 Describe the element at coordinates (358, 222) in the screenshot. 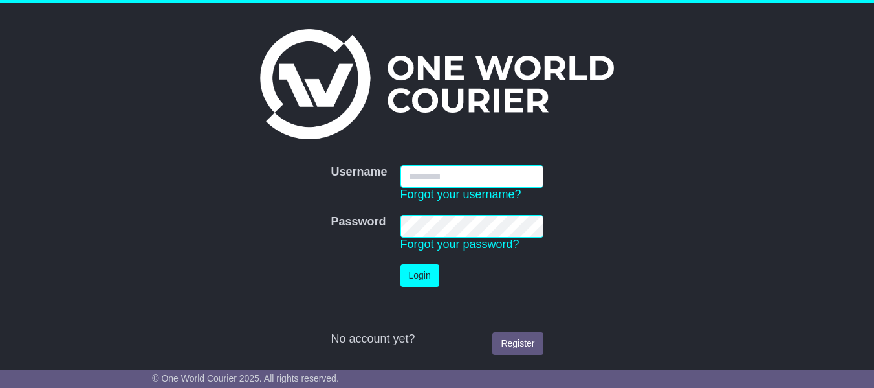

I see `label: Password` at that location.